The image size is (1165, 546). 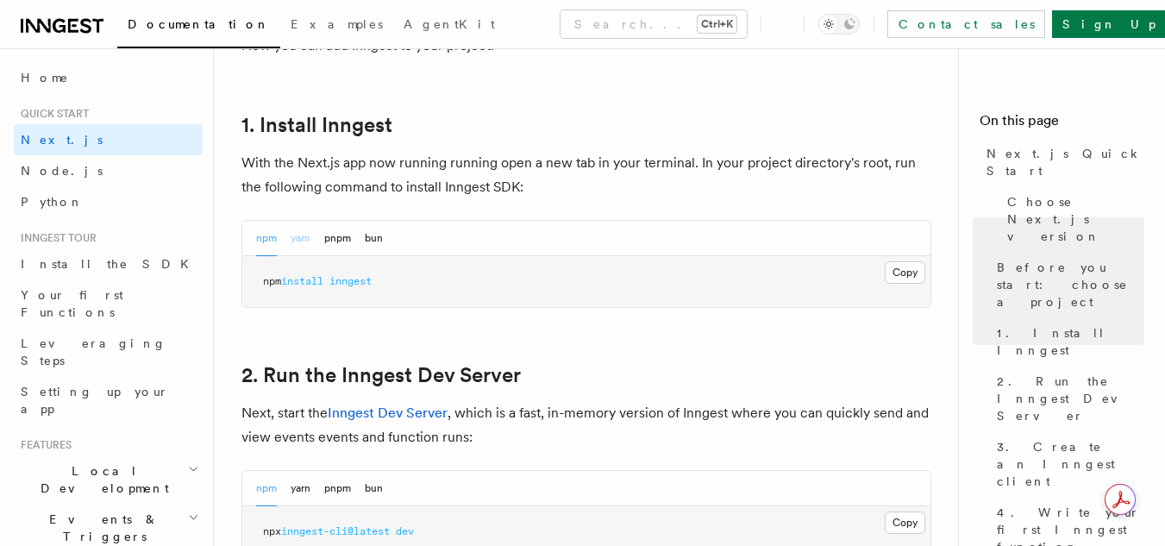 What do you see at coordinates (72, 304) in the screenshot?
I see `span: Your first Functions` at bounding box center [72, 304].